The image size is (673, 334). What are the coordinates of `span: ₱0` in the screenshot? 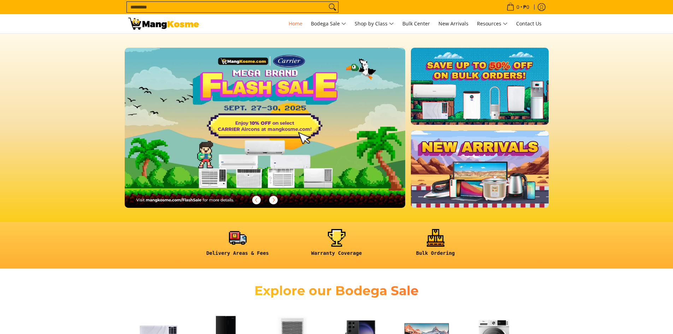 It's located at (526, 7).